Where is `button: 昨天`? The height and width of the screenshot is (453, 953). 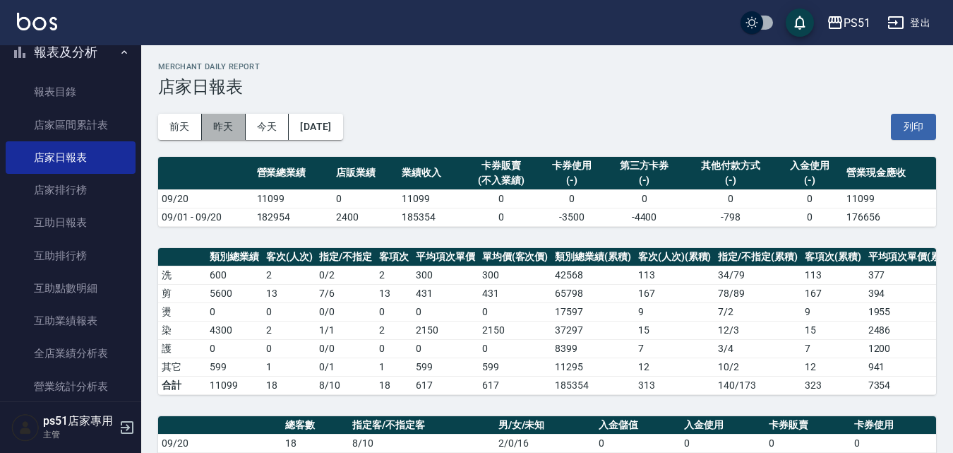
button: 昨天 is located at coordinates (224, 126).